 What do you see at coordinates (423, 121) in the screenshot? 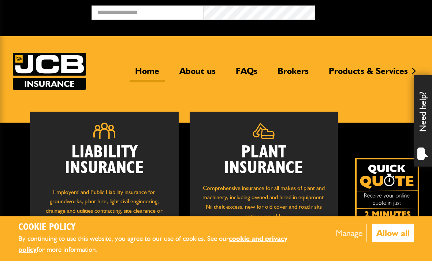
I see `div: Need help?` at bounding box center [423, 121].